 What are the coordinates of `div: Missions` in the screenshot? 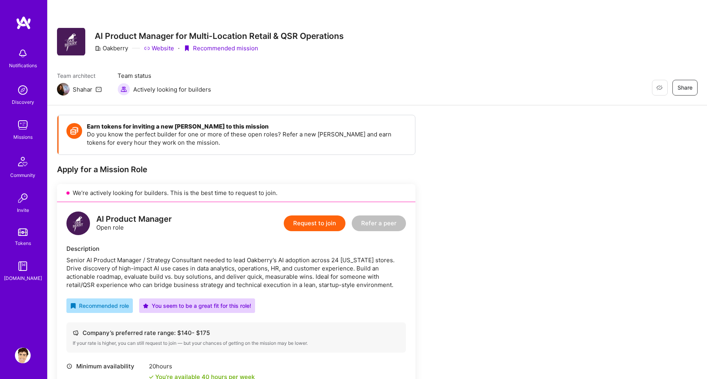 It's located at (23, 137).